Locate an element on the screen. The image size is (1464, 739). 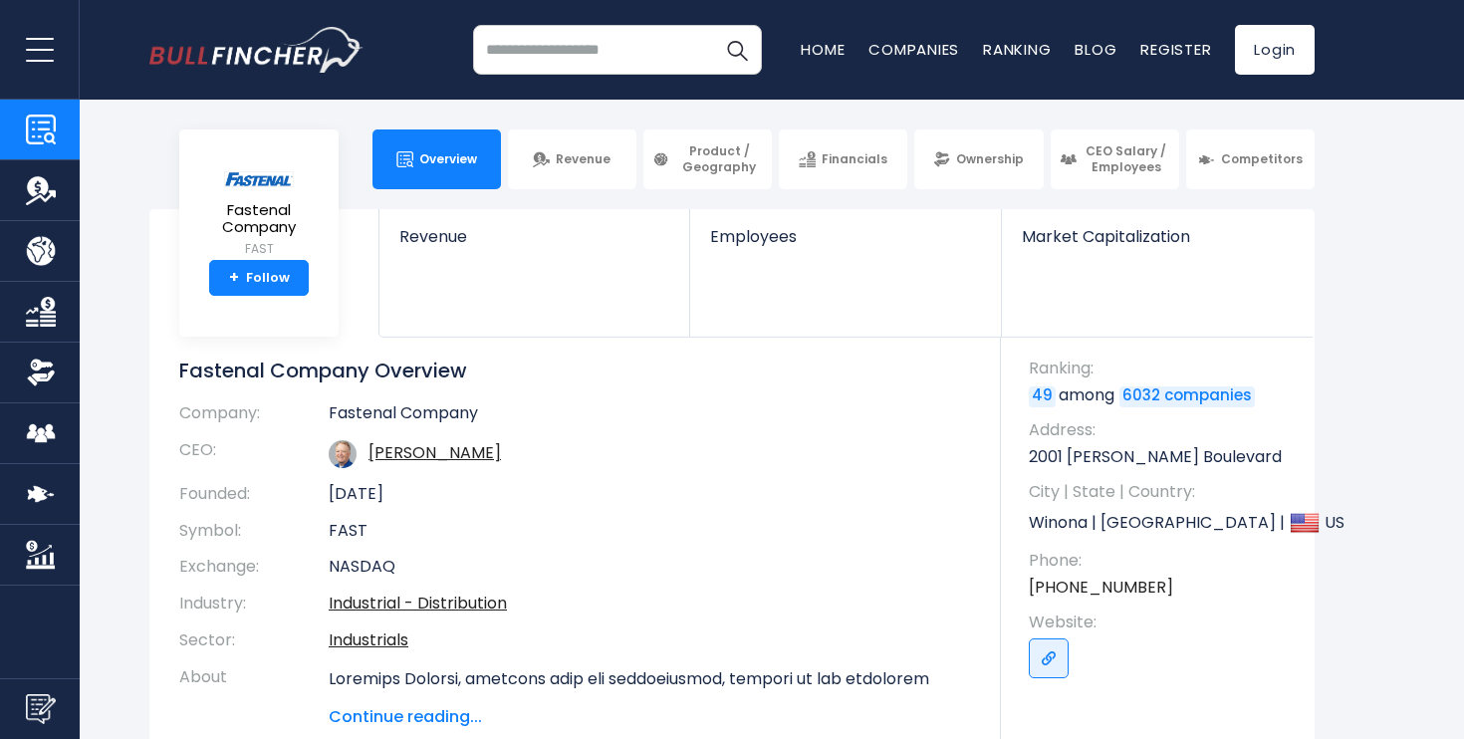
span: Ranking: is located at coordinates (1161, 368).